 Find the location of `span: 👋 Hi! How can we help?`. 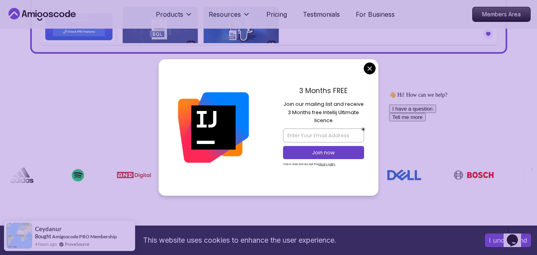

span: 👋 Hi! How can we help? is located at coordinates (32, 6).